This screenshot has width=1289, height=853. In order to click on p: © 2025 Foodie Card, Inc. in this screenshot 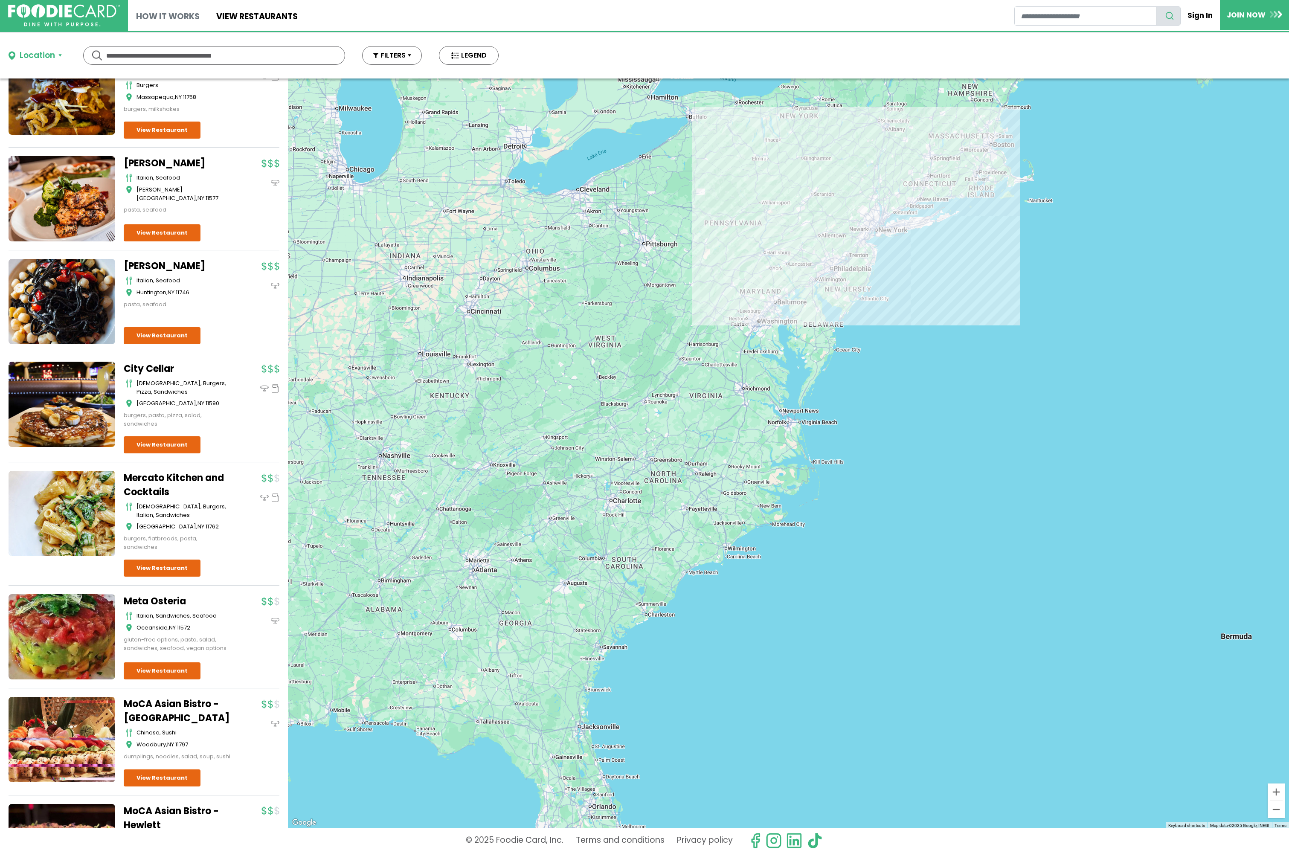, I will do `click(514, 841)`.